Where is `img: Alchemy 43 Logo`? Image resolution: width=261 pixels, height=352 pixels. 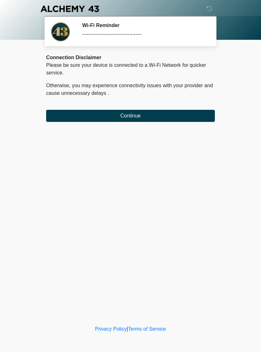
img: Alchemy 43 Logo is located at coordinates (70, 9).